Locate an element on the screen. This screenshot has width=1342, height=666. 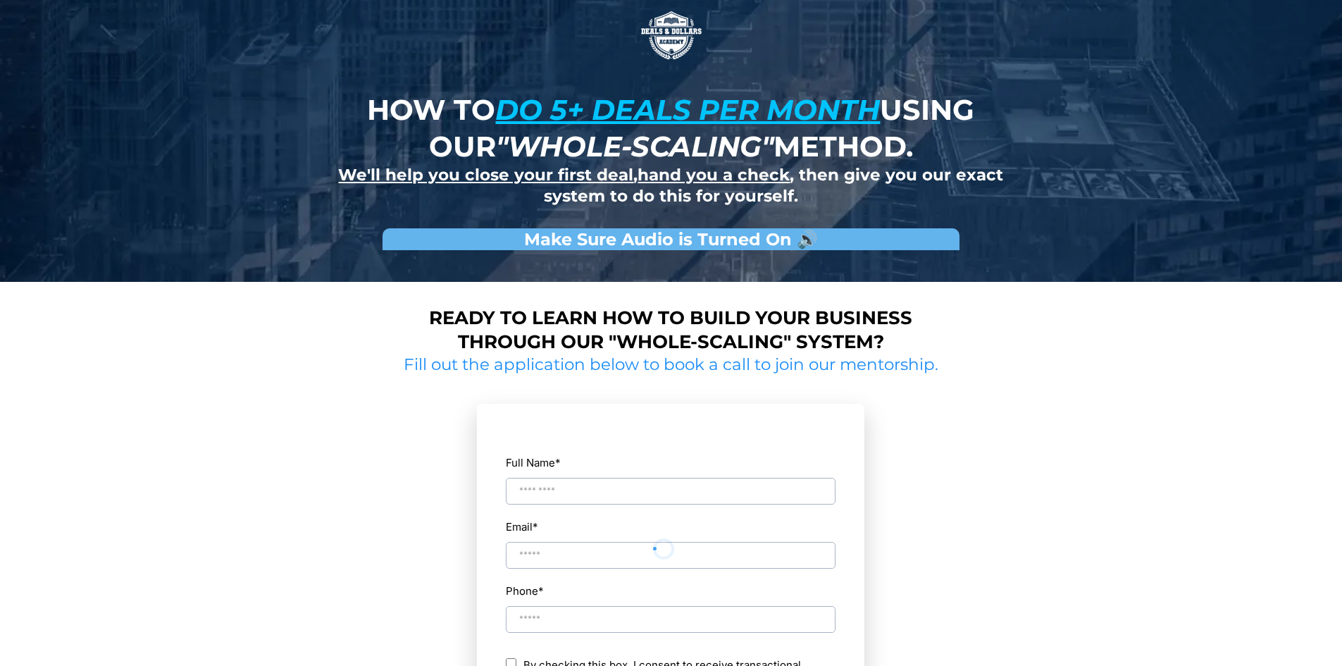
label: Email is located at coordinates (522, 526).